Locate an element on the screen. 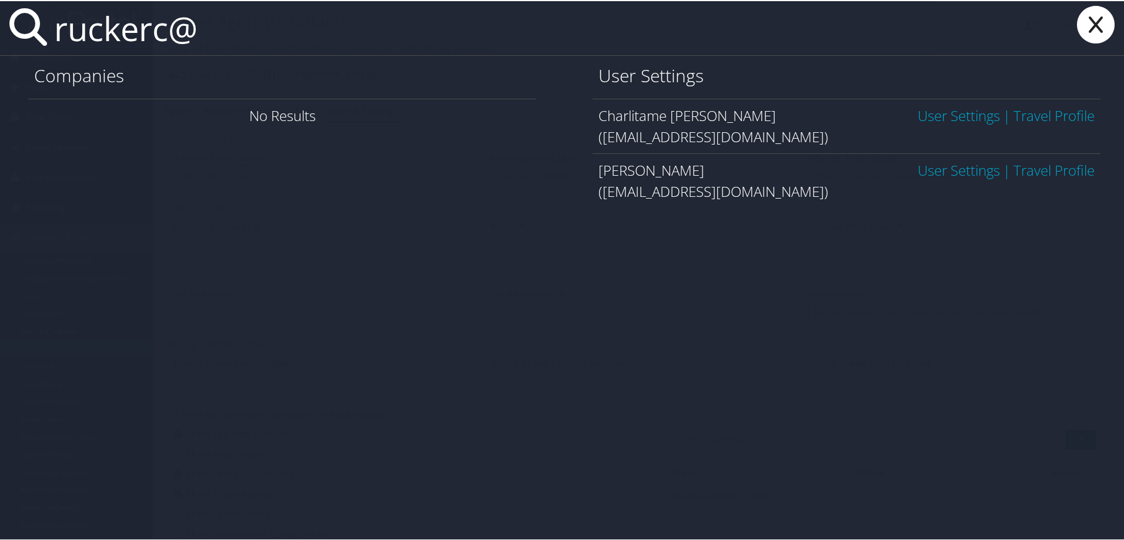 The height and width of the screenshot is (540, 1124). h1: Companies is located at coordinates (282, 75).